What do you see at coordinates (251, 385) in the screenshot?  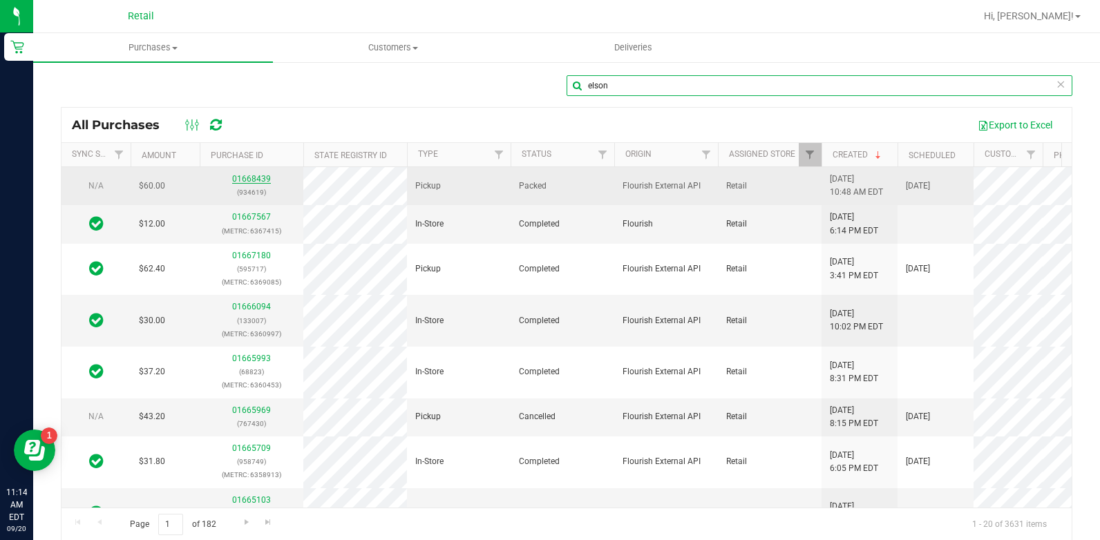 I see `p: (METRC: 6360453)` at bounding box center [251, 385].